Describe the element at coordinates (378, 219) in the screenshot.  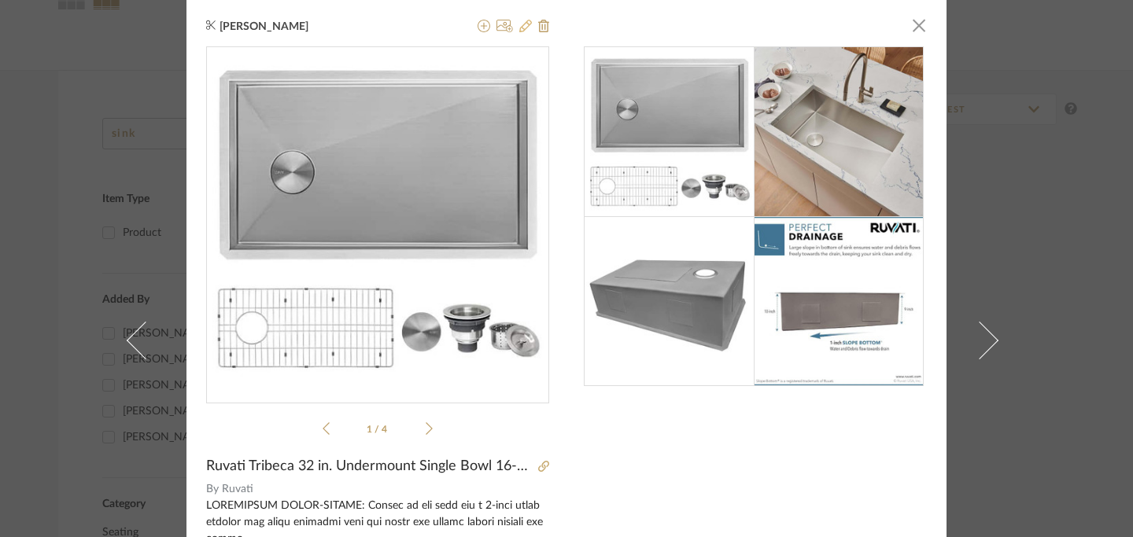
I see `div: 0` at that location.